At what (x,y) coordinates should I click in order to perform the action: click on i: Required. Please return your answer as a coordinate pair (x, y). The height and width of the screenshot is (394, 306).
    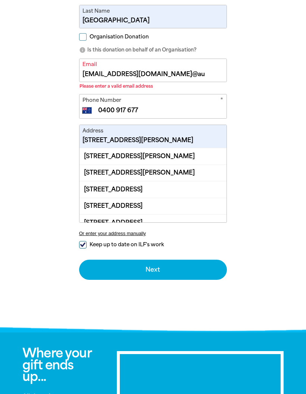
    Looking at the image, I should click on (222, 101).